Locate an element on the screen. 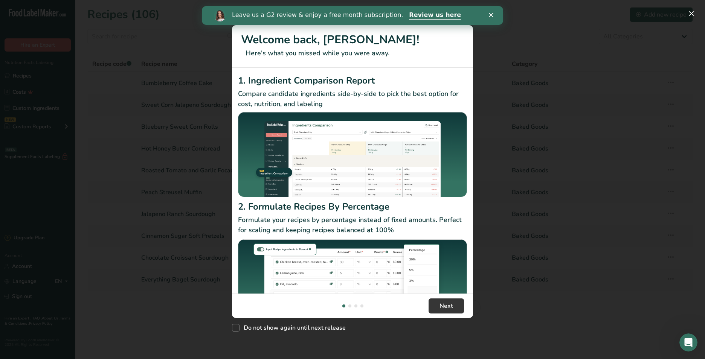 The image size is (705, 359). p: Here's what you missed while you were away. is located at coordinates (352, 53).